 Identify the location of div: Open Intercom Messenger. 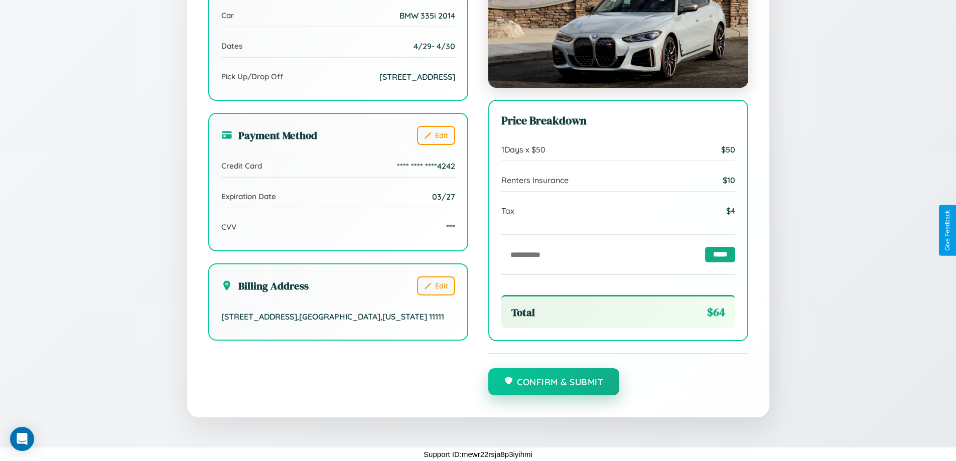
(22, 439).